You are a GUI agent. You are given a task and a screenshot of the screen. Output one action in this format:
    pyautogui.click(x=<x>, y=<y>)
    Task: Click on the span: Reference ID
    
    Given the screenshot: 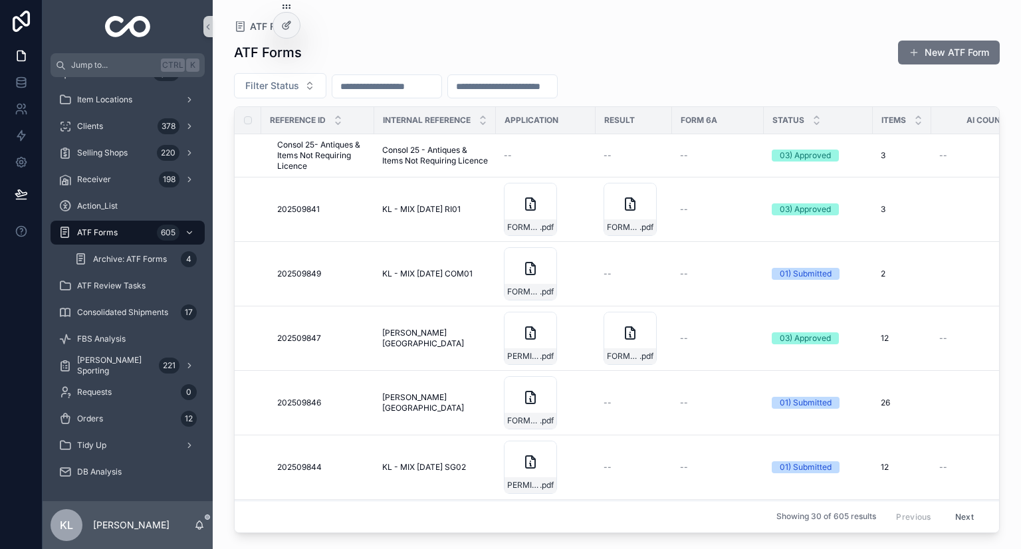 What is the action you would take?
    pyautogui.click(x=298, y=120)
    